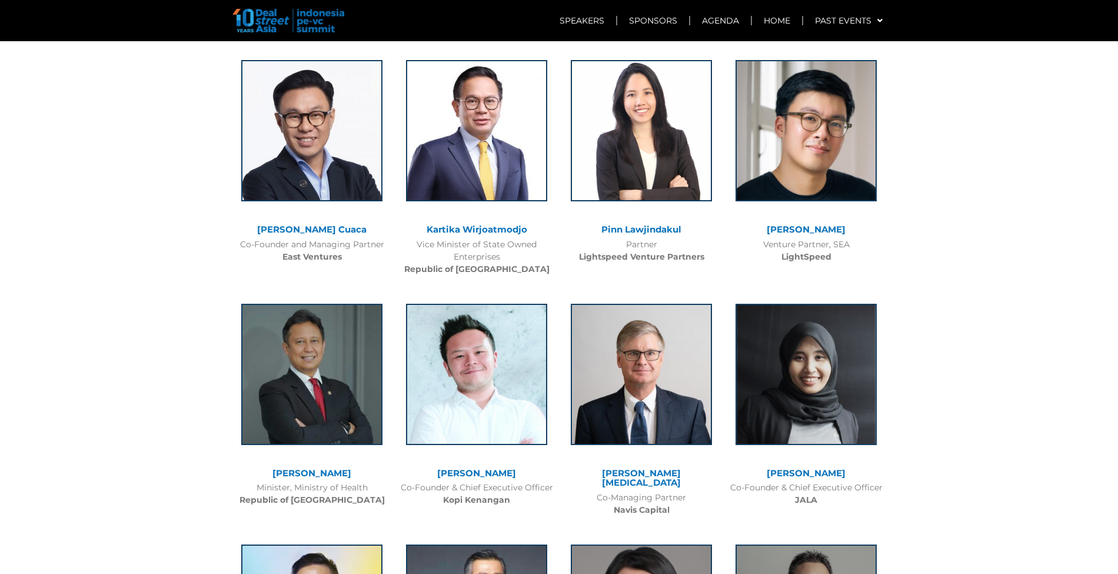 Image resolution: width=1118 pixels, height=574 pixels. Describe the element at coordinates (806, 131) in the screenshot. I see `img: Kevin Aluwi` at that location.